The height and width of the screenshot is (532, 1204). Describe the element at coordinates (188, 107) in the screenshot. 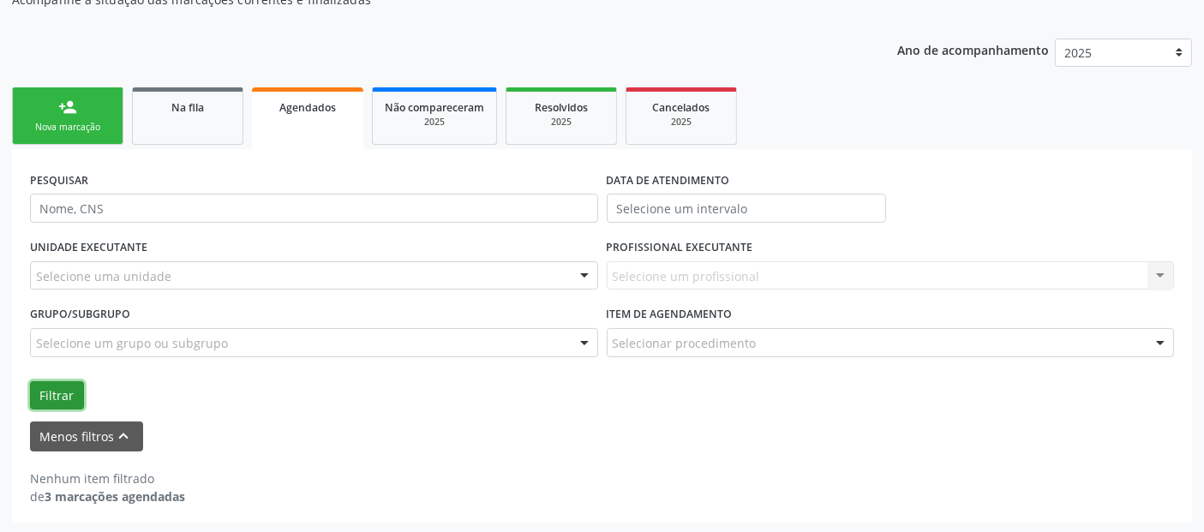

I see `span: Na fila` at that location.